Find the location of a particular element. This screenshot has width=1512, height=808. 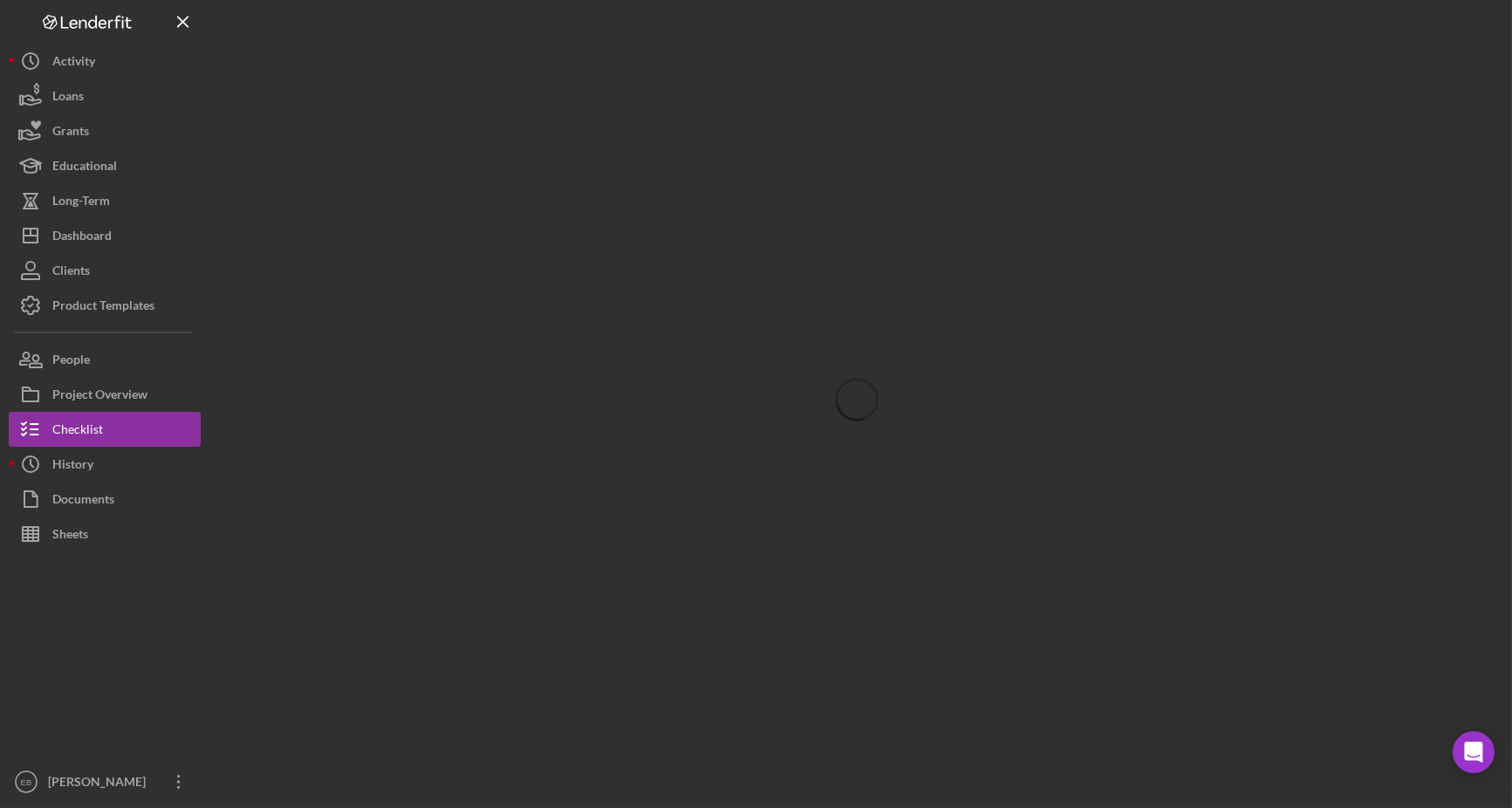

div: Sheets is located at coordinates (70, 535).